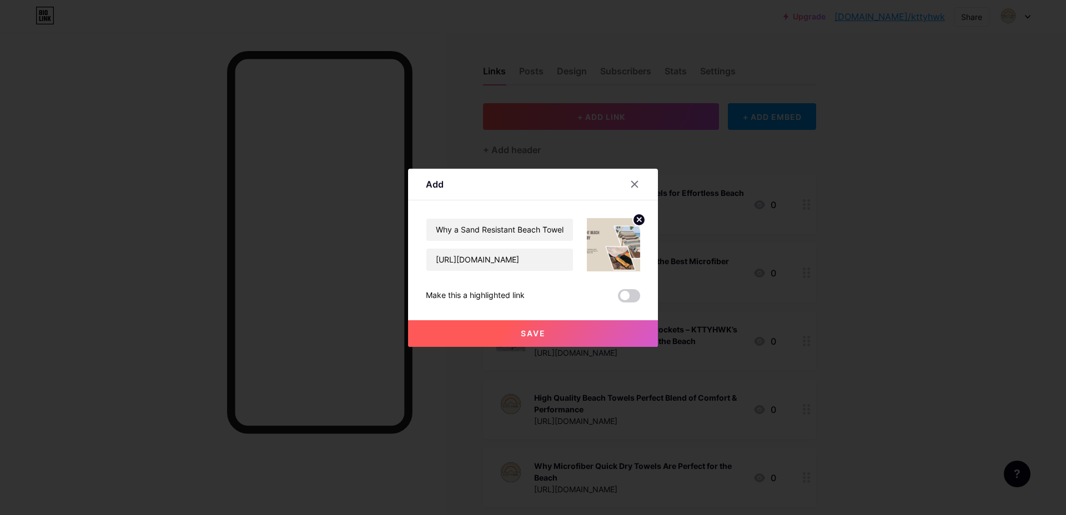 The image size is (1066, 515). Describe the element at coordinates (614, 245) in the screenshot. I see `img: link_thumbnail` at that location.